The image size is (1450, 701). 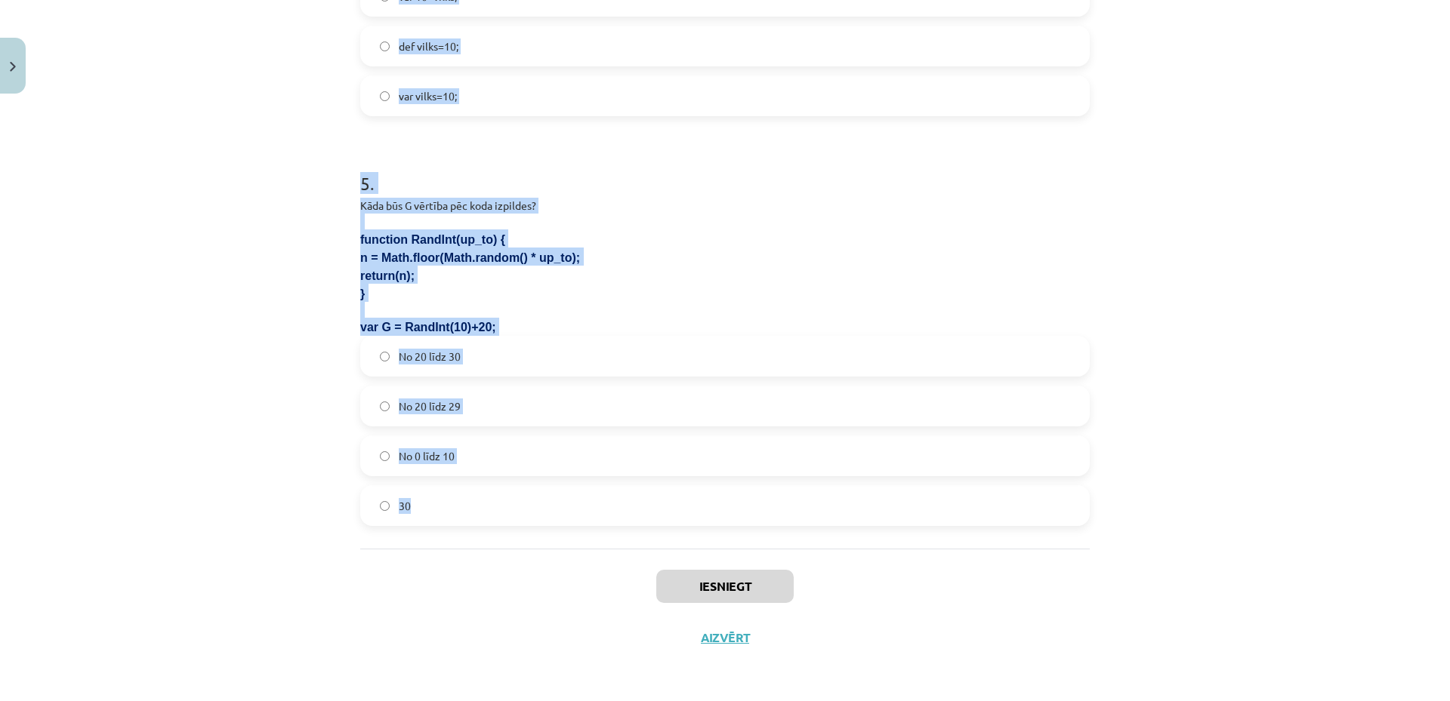 I want to click on input: No 0 līdz 10, so click(x=384, y=456).